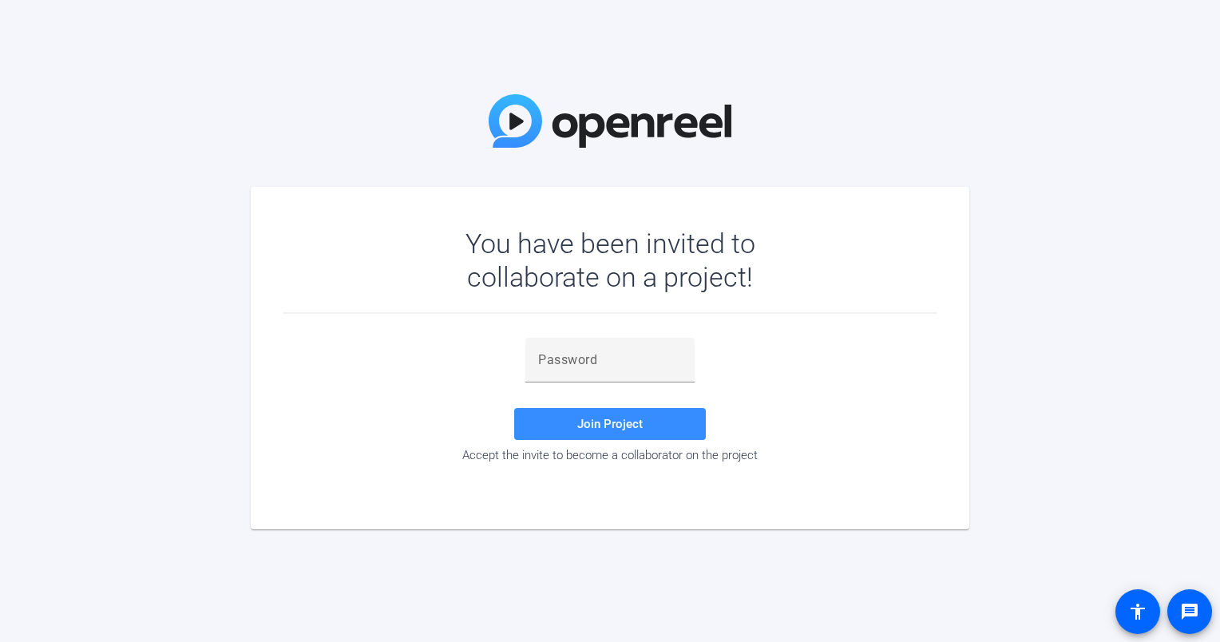 This screenshot has width=1220, height=642. I want to click on img: OpenReel Logo, so click(610, 121).